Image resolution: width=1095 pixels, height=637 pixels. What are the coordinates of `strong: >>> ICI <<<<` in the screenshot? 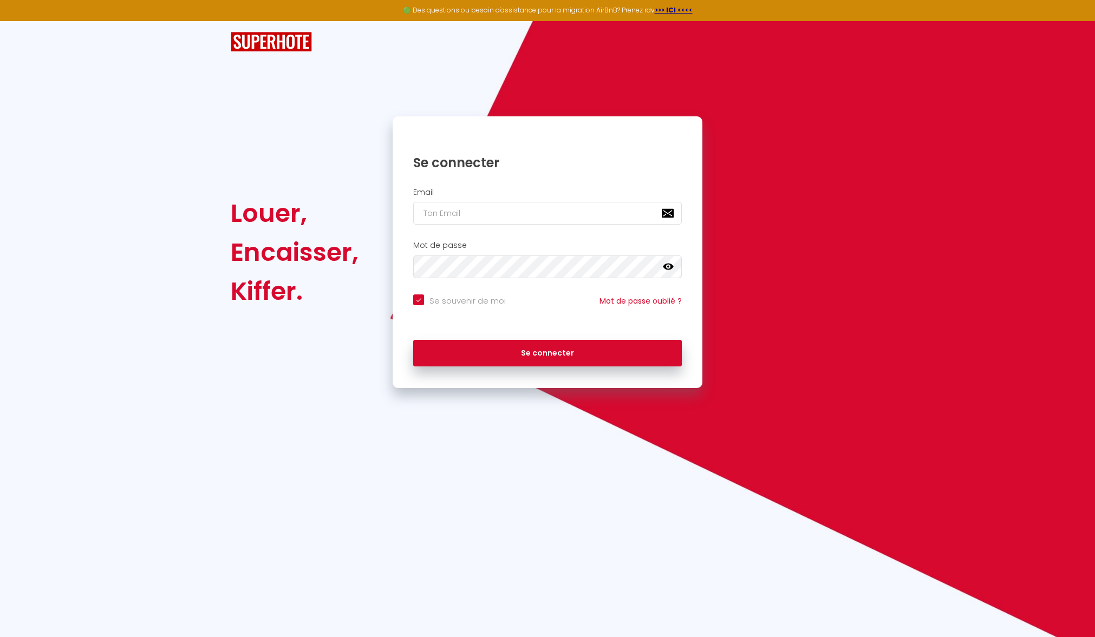 It's located at (674, 10).